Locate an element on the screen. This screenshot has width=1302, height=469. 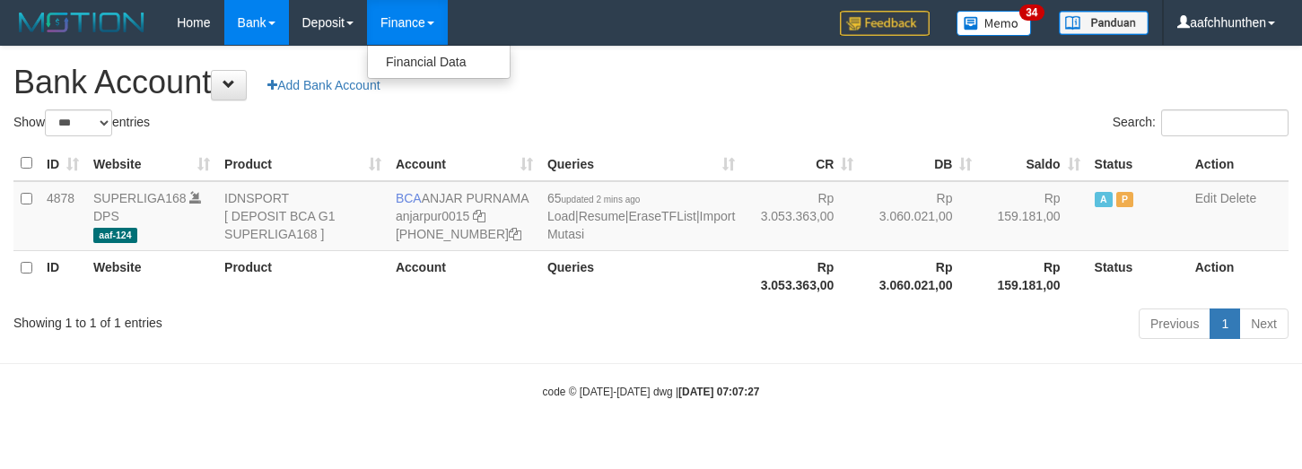
th: CR: activate to sort column ascending is located at coordinates (802, 163).